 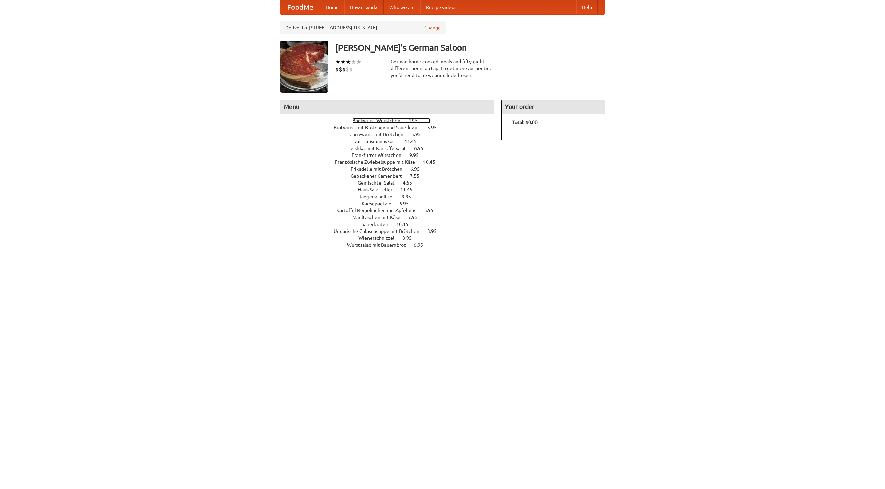 I want to click on a: Ungarische Gulaschsuppe mit Brötchen 3.95, so click(x=391, y=231).